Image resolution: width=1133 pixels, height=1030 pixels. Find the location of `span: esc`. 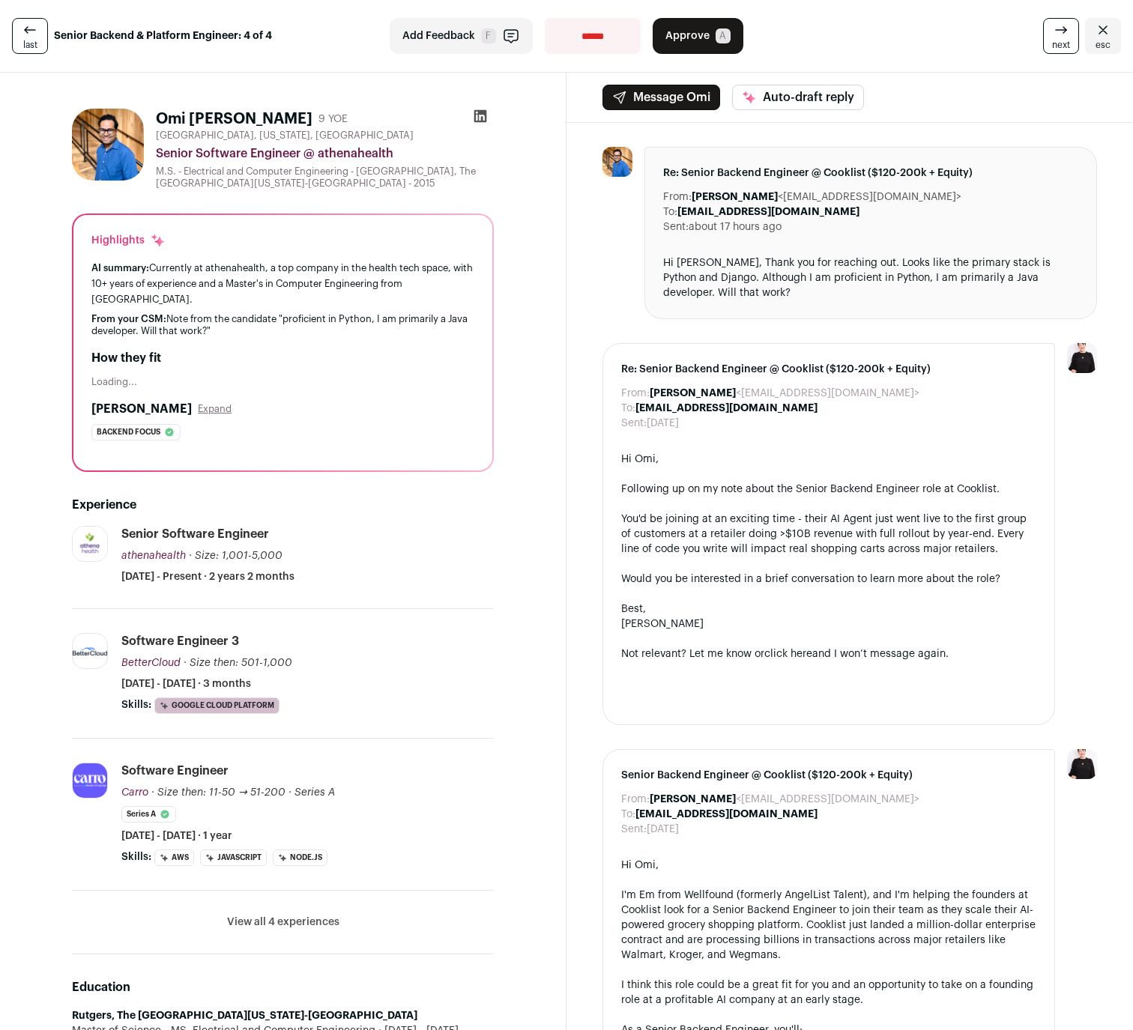

span: esc is located at coordinates (1103, 45).